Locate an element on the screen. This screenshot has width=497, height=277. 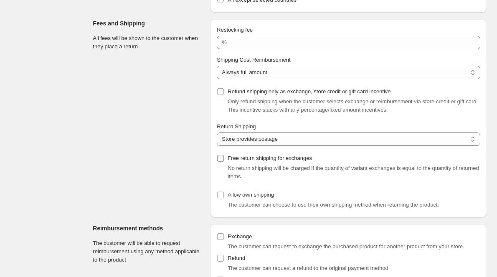
span: Only refund shipping when the customer selects exchange or reimbursement via store credit or gift... is located at coordinates (352, 106).